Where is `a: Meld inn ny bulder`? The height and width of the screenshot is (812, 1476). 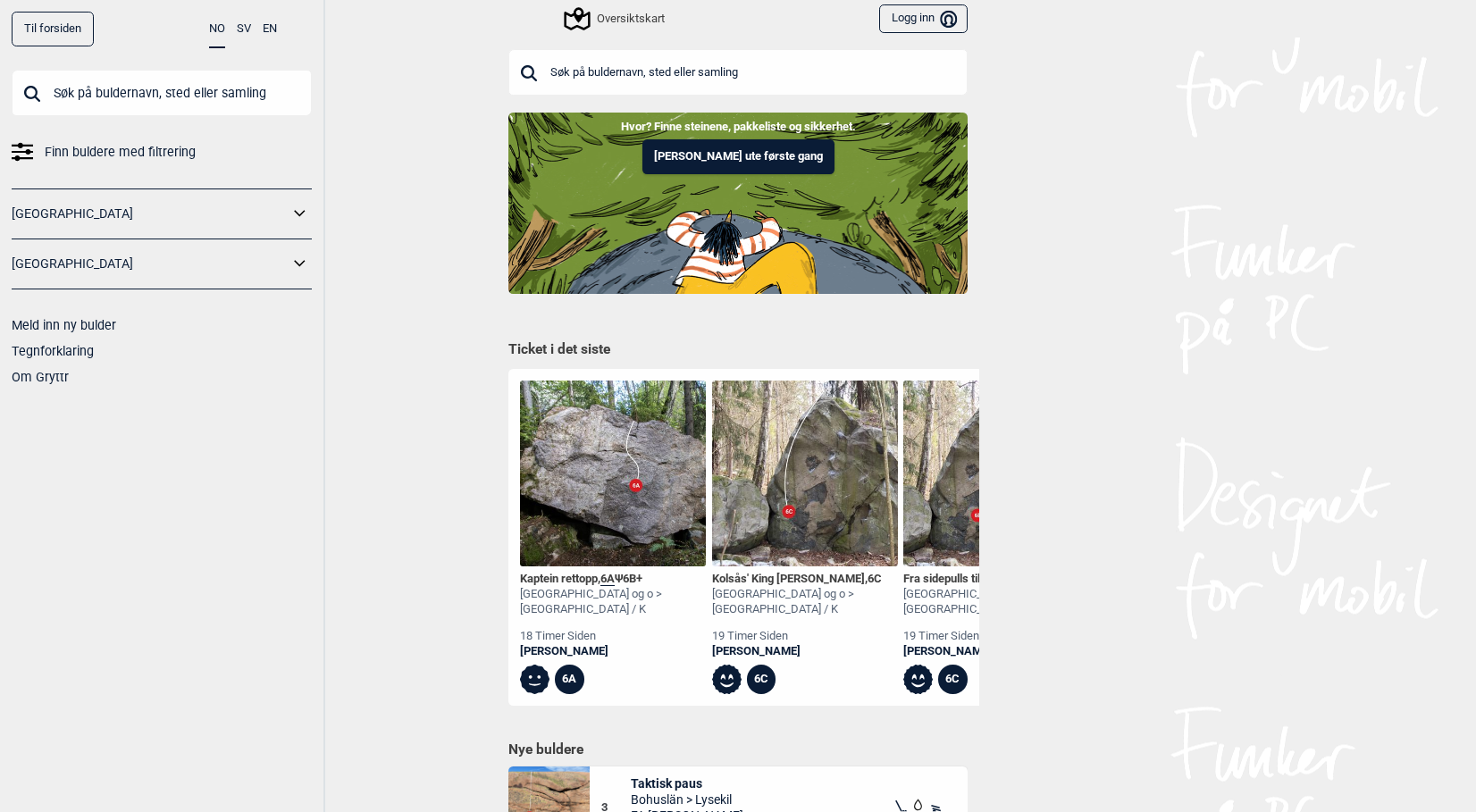
a: Meld inn ny bulder is located at coordinates (64, 325).